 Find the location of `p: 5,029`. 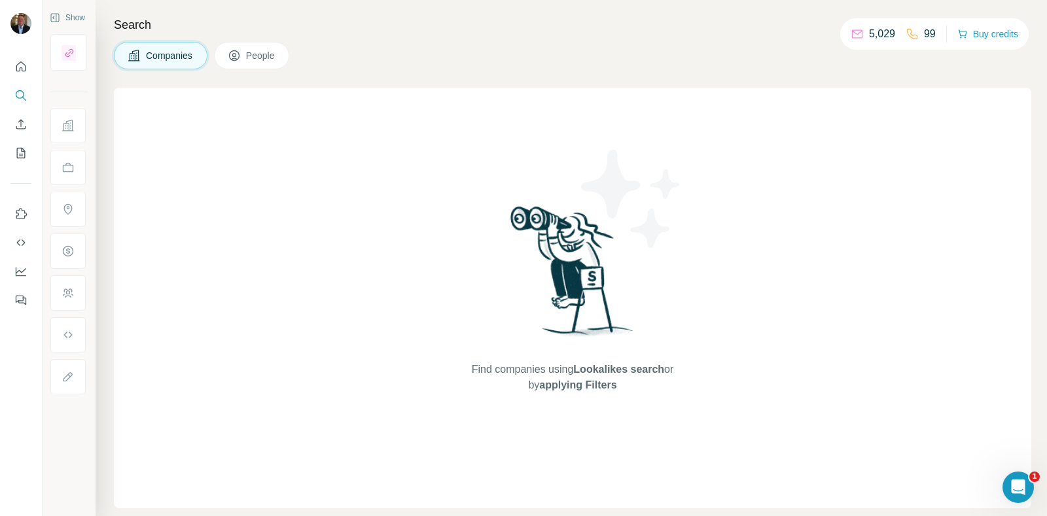

p: 5,029 is located at coordinates (882, 34).